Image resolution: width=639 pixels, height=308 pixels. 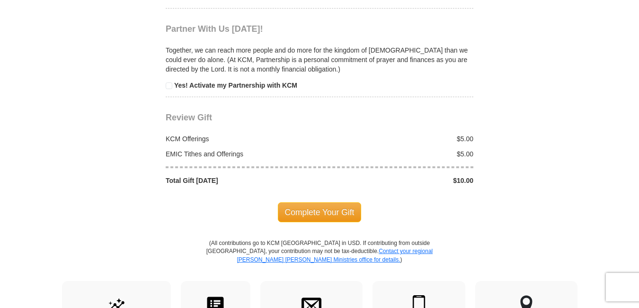 What do you see at coordinates (189, 117) in the screenshot?
I see `span: Review Gift` at bounding box center [189, 117].